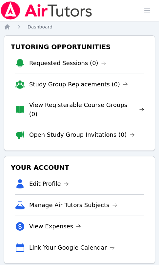 The width and height of the screenshot is (159, 265). What do you see at coordinates (40, 27) in the screenshot?
I see `span: Dashboard` at bounding box center [40, 27].